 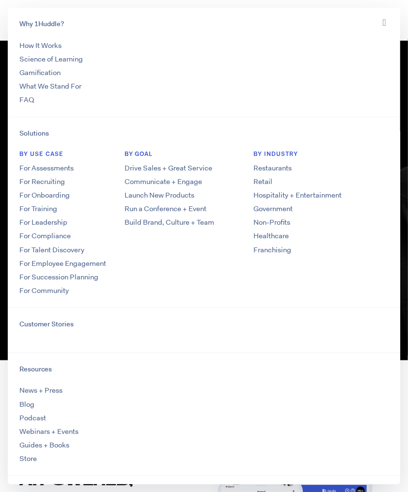 I want to click on a: Customer Stories, so click(x=204, y=325).